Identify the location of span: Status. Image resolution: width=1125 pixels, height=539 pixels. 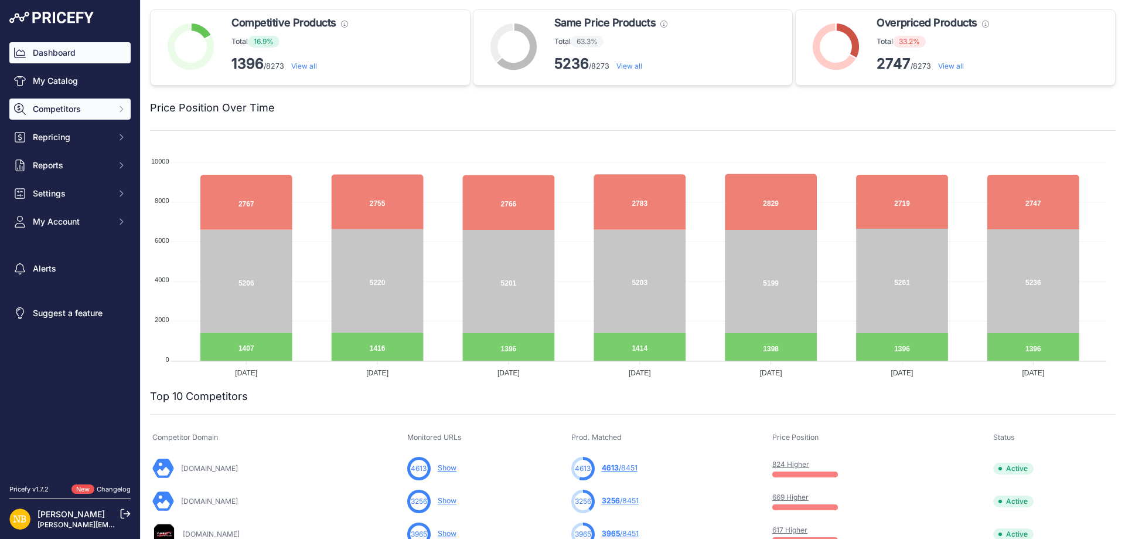
(1004, 437).